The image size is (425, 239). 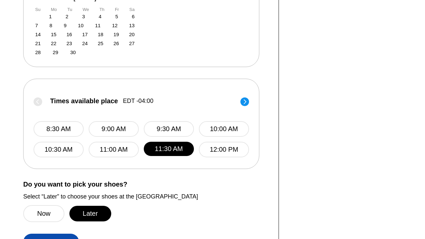 I want to click on div: Choose Wednesday, September 17th, 2025, so click(x=85, y=34).